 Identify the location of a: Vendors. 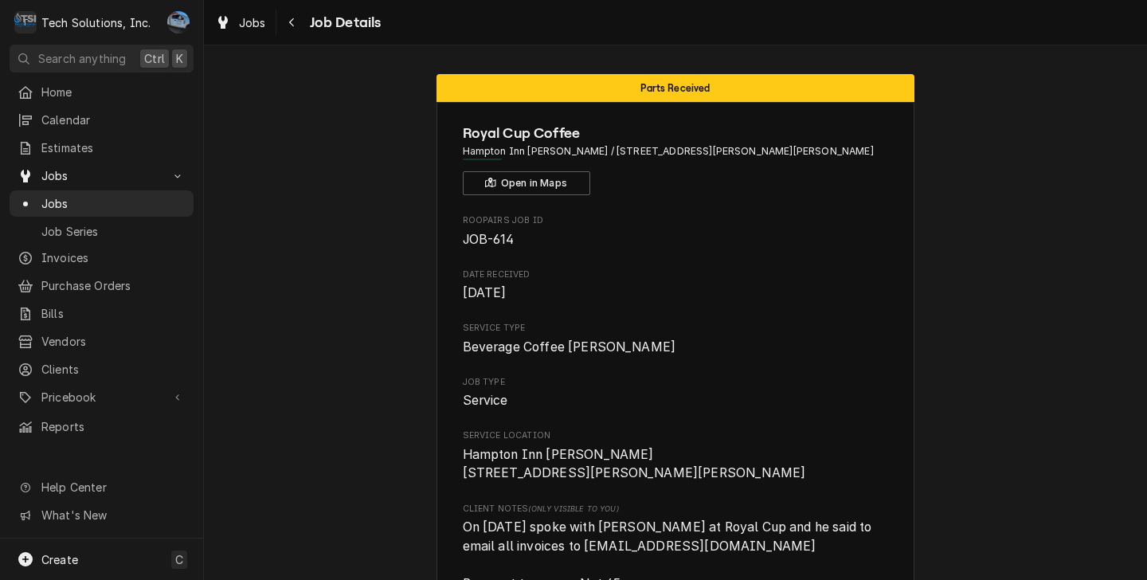
(101, 341).